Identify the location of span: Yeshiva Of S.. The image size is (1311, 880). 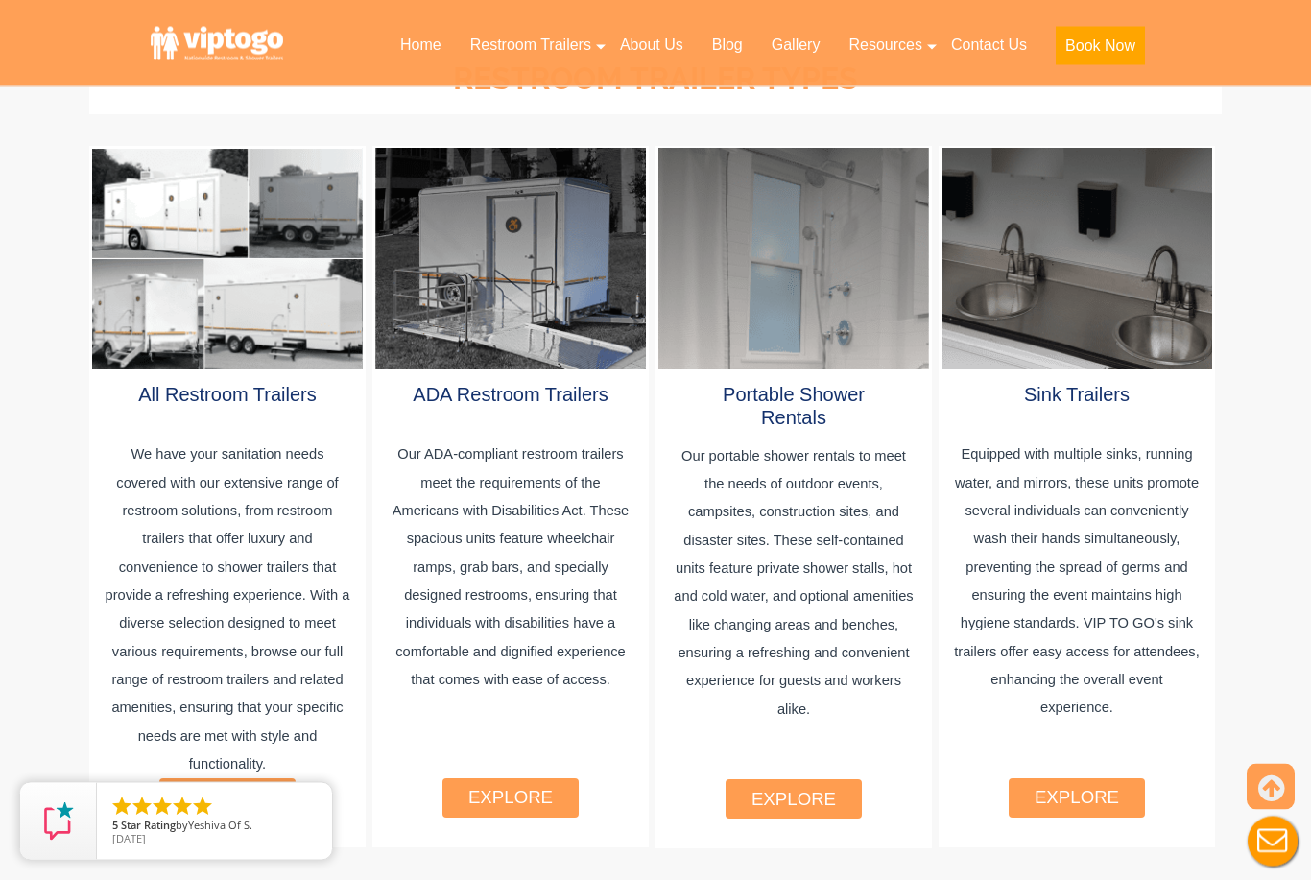
(220, 825).